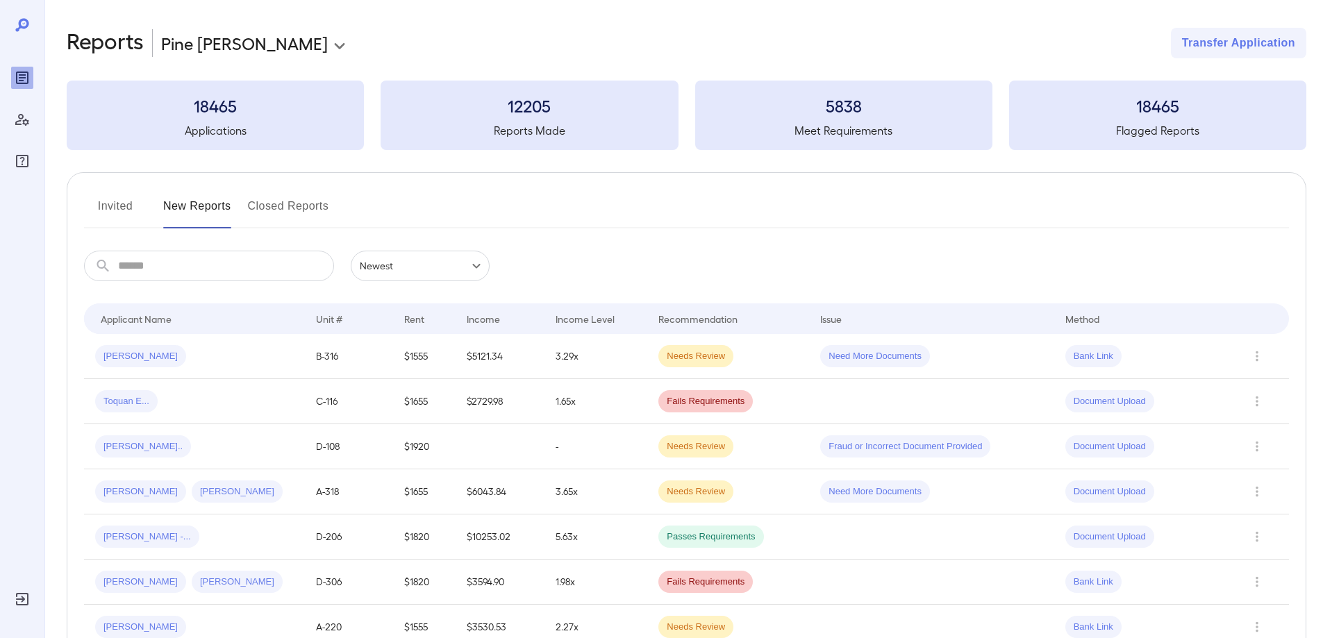 The image size is (1323, 638). Describe the element at coordinates (126, 401) in the screenshot. I see `span: Toquan E...` at that location.